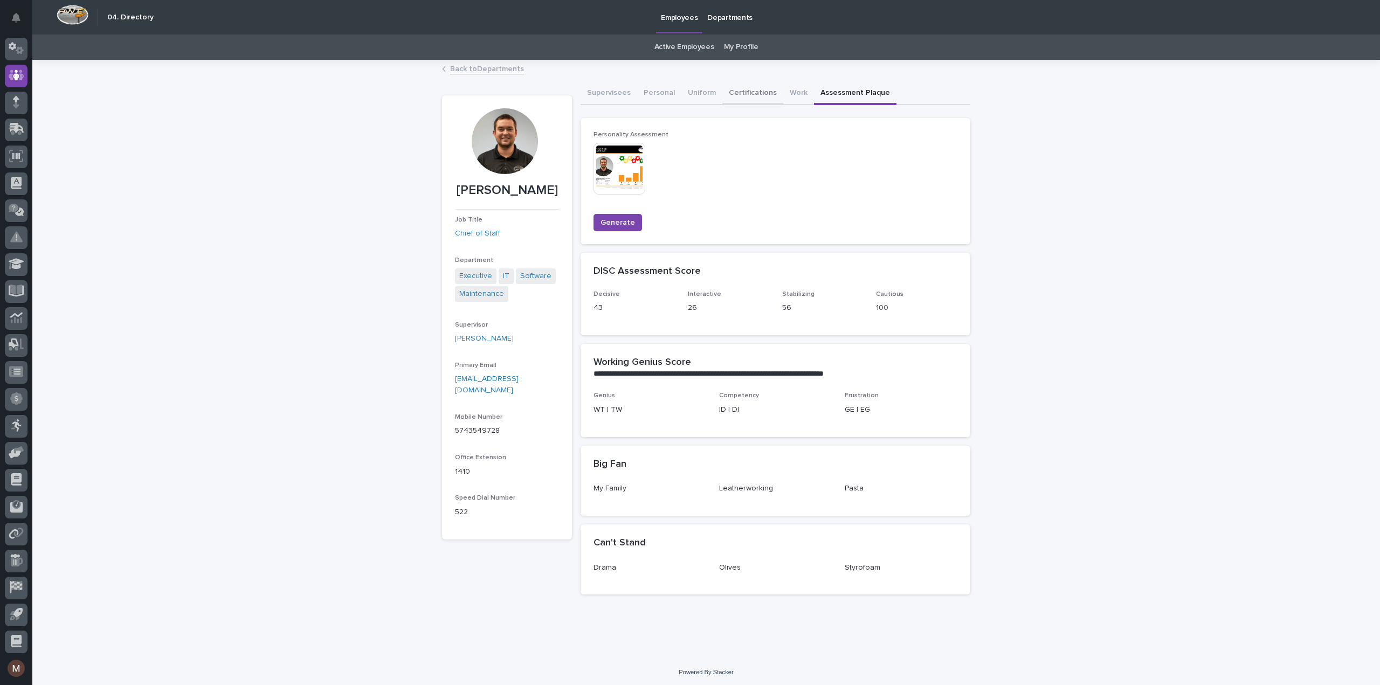 The image size is (1380, 685). I want to click on a: Powered By Stacker, so click(706, 672).